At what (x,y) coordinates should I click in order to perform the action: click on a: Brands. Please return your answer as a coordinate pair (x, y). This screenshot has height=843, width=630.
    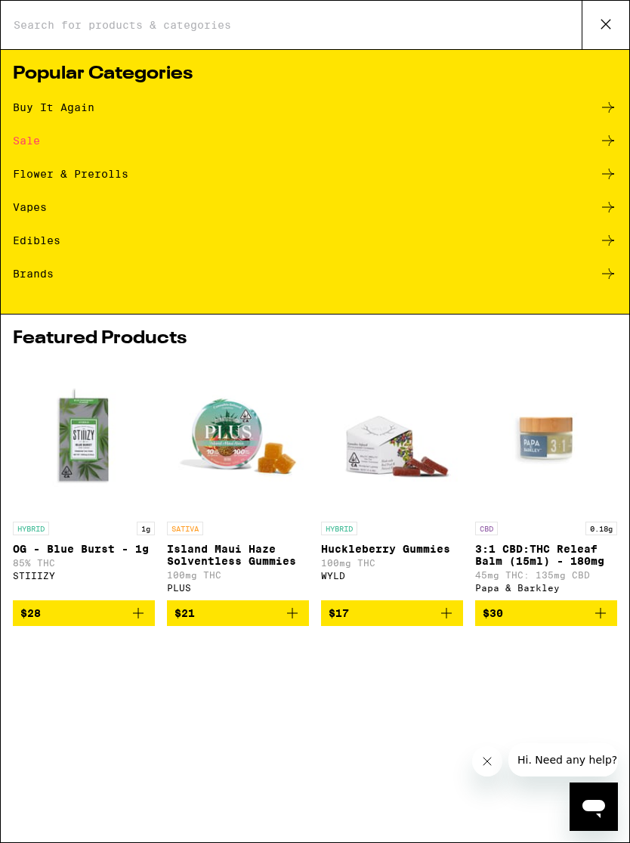
    Looking at the image, I should click on (315, 274).